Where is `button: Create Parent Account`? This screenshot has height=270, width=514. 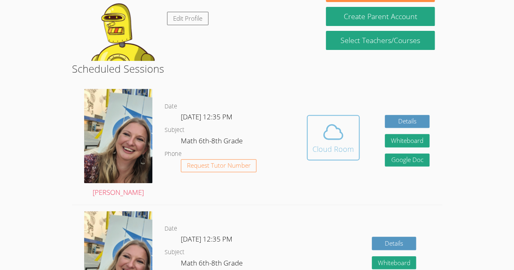 button: Create Parent Account is located at coordinates (380, 16).